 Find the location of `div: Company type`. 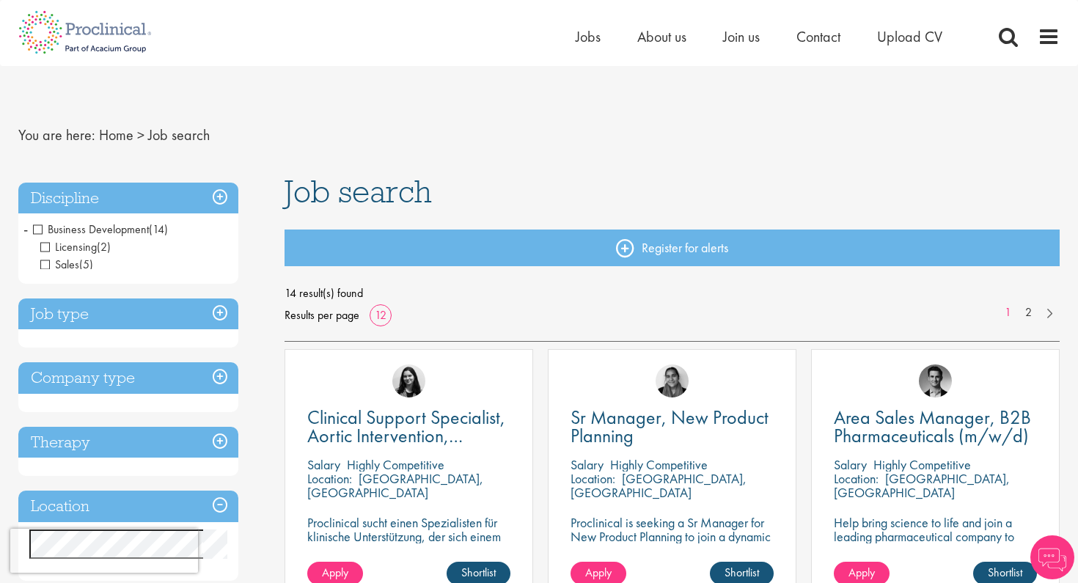

div: Company type is located at coordinates (128, 378).